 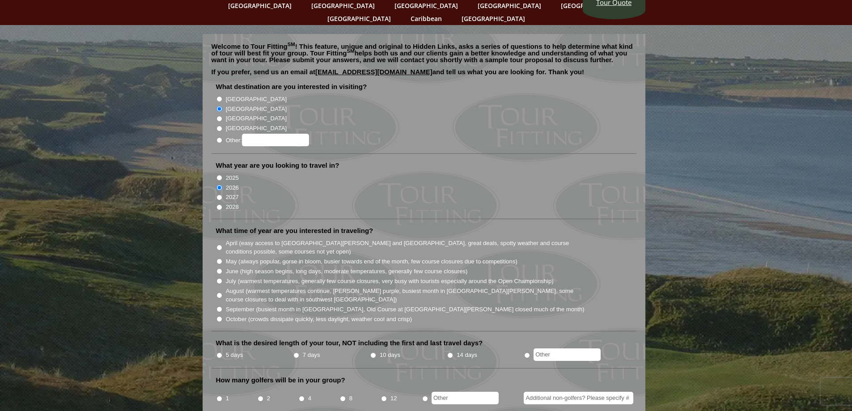 What do you see at coordinates (227, 398) in the screenshot?
I see `label: 1` at bounding box center [227, 398].